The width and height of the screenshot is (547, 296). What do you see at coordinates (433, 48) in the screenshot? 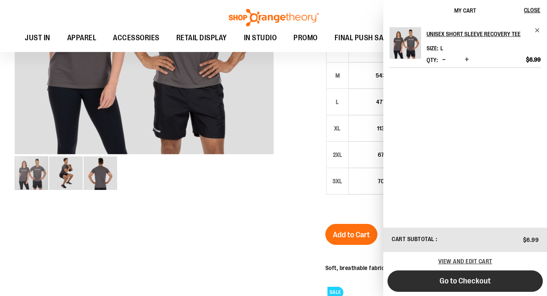
I see `dt: Size` at bounding box center [433, 48].